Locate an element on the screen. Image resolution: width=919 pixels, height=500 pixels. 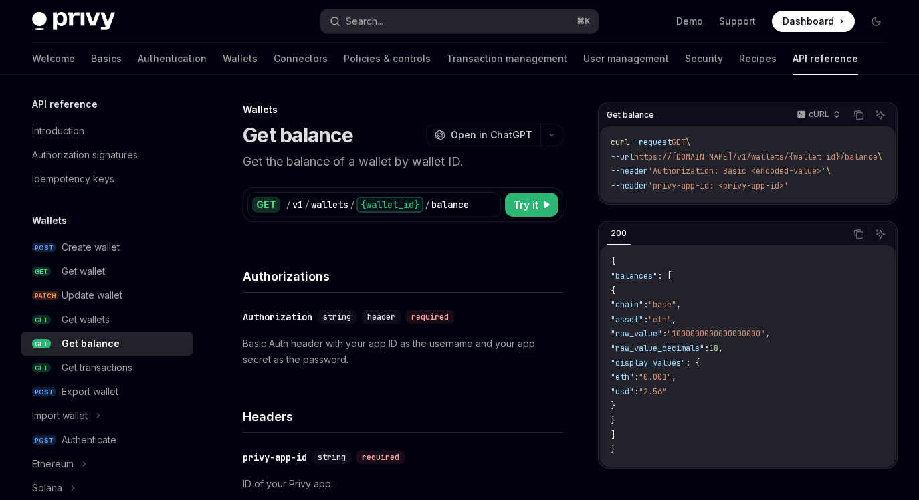
div: v1 is located at coordinates (298, 205).